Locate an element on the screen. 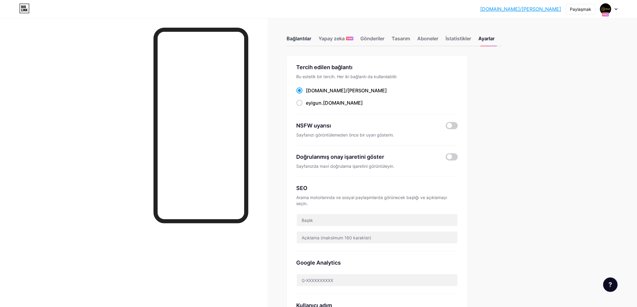 Image resolution: width=637 pixels, height=307 pixels. input: Başlık is located at coordinates (377, 220).